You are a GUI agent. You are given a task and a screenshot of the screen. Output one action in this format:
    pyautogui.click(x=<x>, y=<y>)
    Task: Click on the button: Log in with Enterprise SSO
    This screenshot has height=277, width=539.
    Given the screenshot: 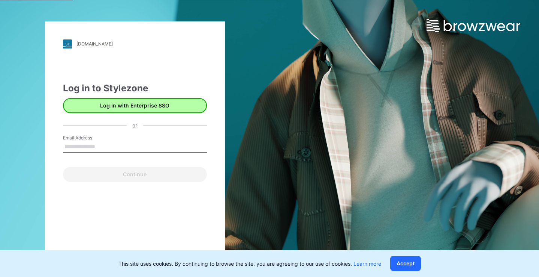 What is the action you would take?
    pyautogui.click(x=135, y=105)
    